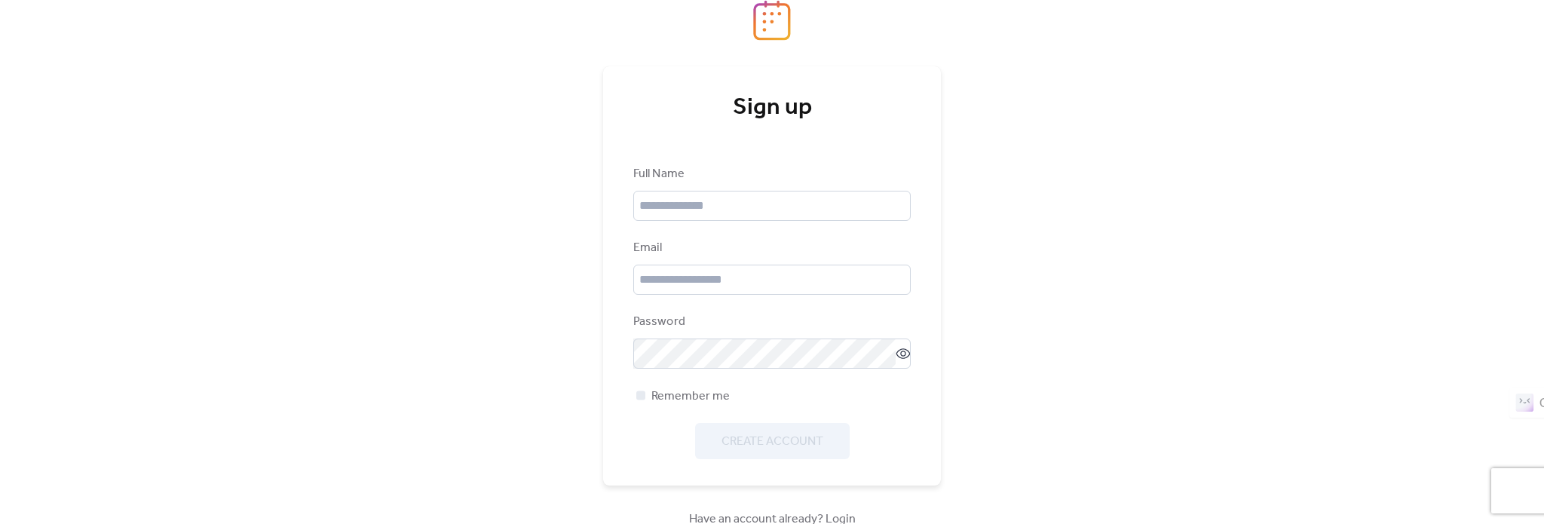 Image resolution: width=1544 pixels, height=524 pixels. Describe the element at coordinates (691, 397) in the screenshot. I see `span: Remember me` at that location.